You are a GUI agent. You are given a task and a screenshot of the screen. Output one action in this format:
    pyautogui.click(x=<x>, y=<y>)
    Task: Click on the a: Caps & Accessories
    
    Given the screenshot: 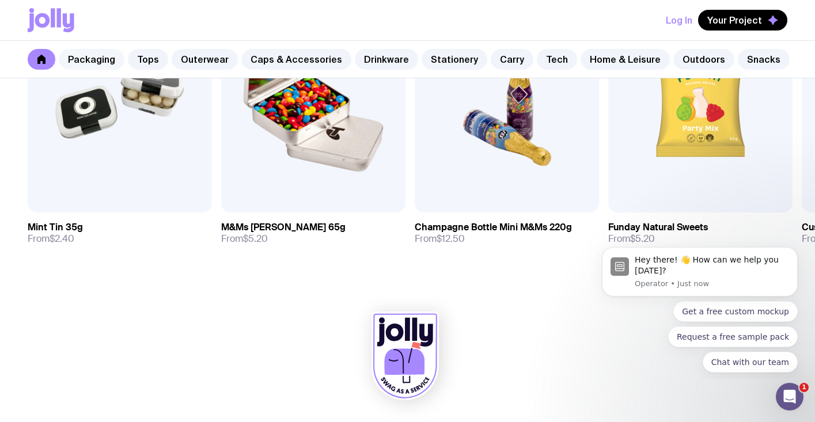 What is the action you would take?
    pyautogui.click(x=296, y=59)
    